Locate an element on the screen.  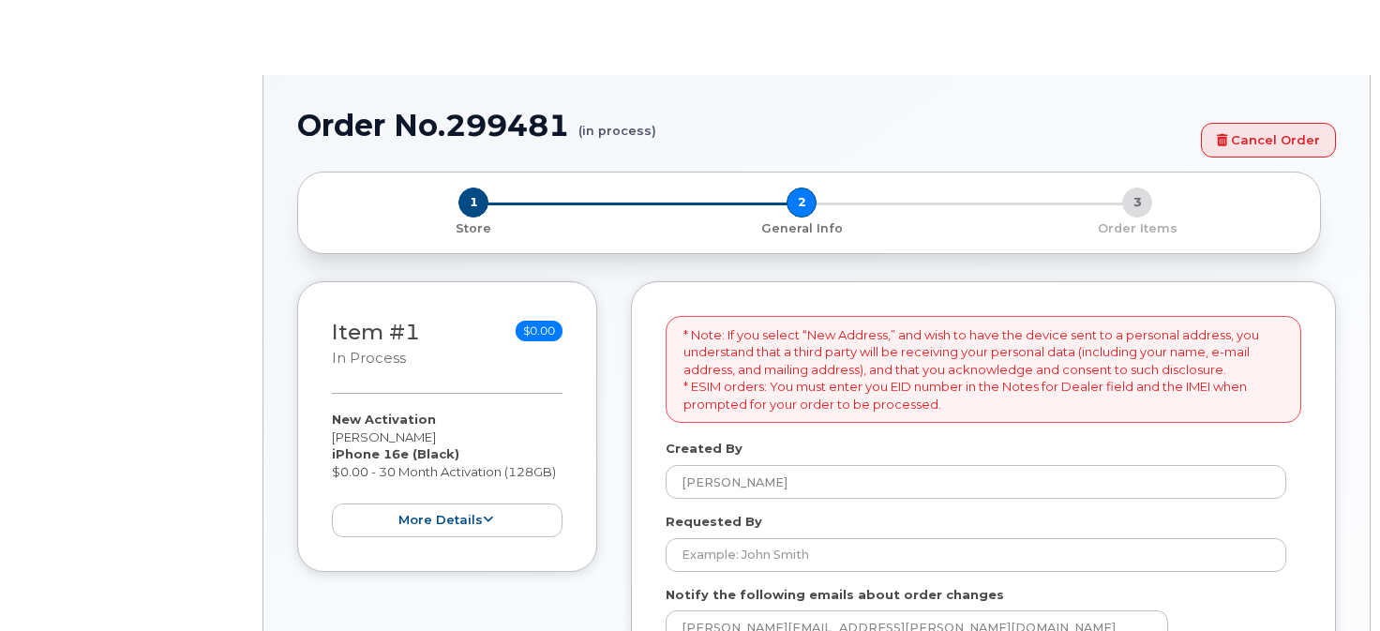
a: 1 Store is located at coordinates (473, 227).